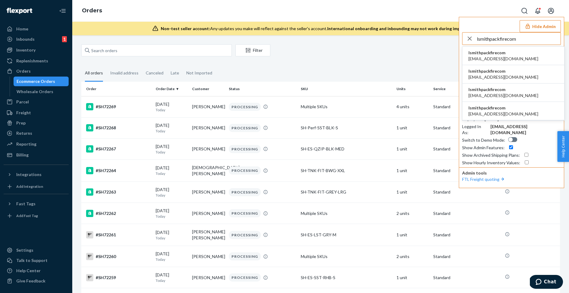  What do you see at coordinates (25, 39) in the screenshot?
I see `div: Inbounds` at bounding box center [25, 39].